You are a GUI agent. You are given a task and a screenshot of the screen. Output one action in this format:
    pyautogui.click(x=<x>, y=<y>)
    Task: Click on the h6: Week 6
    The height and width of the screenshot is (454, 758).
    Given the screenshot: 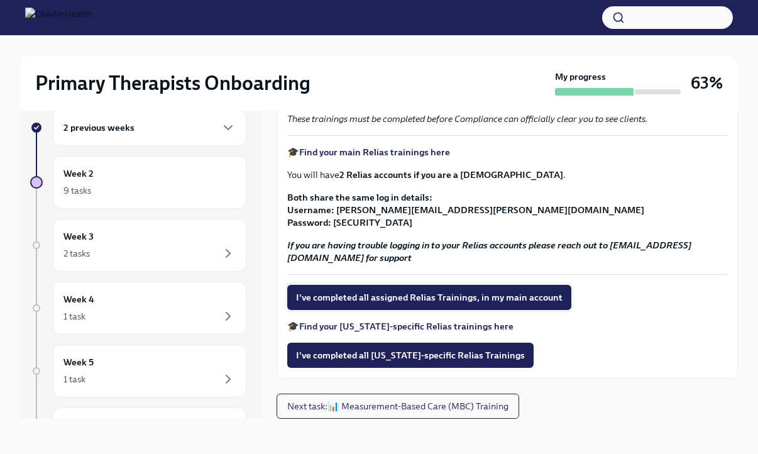 What is the action you would take?
    pyautogui.click(x=79, y=425)
    